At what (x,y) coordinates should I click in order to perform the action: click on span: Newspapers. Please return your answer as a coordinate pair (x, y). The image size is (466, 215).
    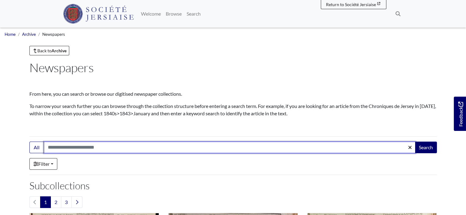
    Looking at the image, I should click on (54, 34).